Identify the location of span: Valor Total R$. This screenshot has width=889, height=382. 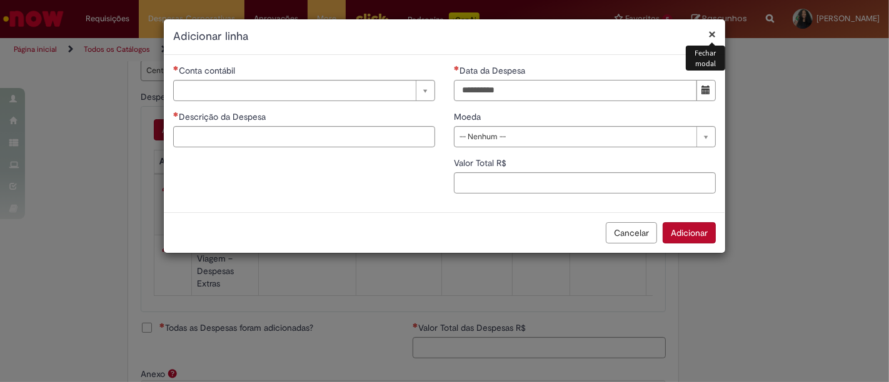
(481, 163).